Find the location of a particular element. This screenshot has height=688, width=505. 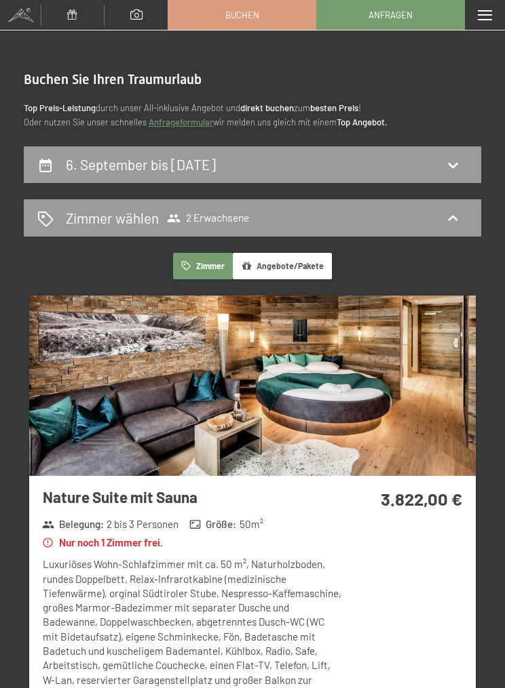

span: 2 bis 3 Personen is located at coordinates (142, 524).